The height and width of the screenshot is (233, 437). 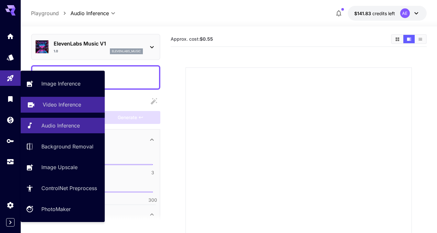 I want to click on a: Image Inference, so click(x=63, y=84).